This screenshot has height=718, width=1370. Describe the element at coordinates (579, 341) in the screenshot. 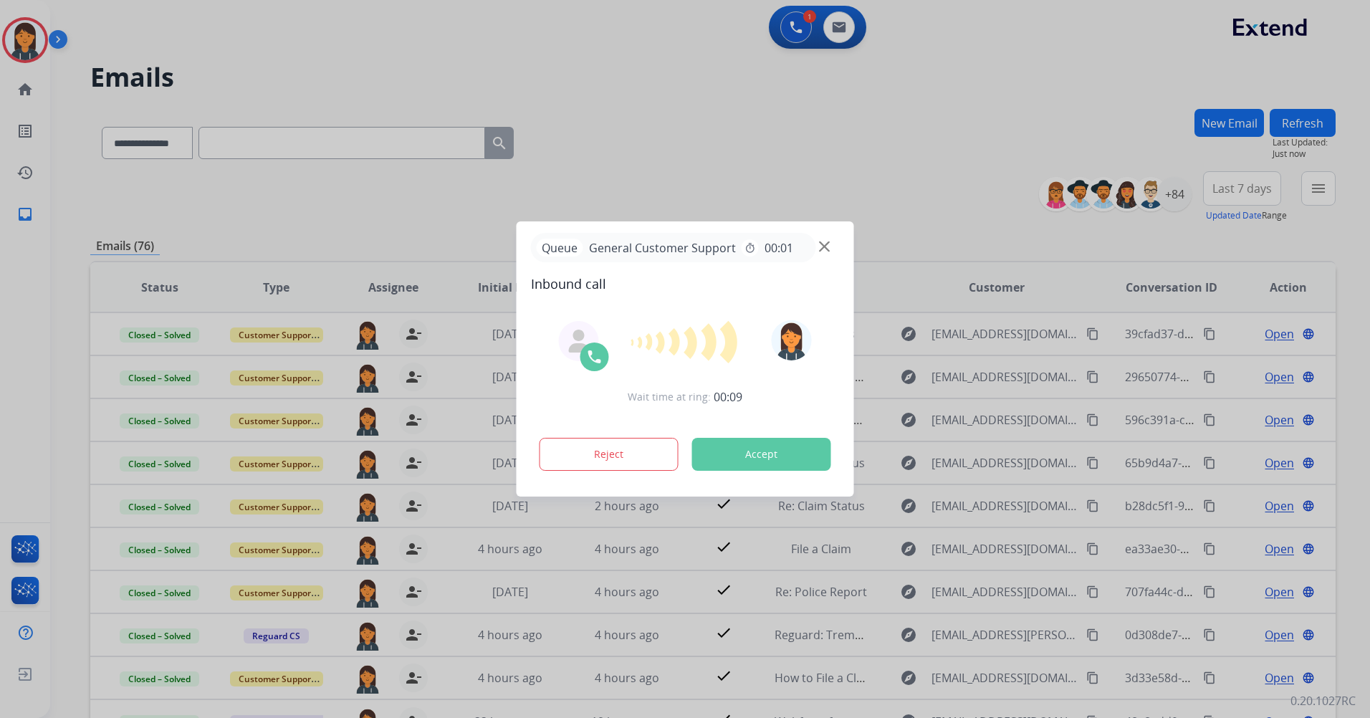

I see `img: agent-avatar` at that location.